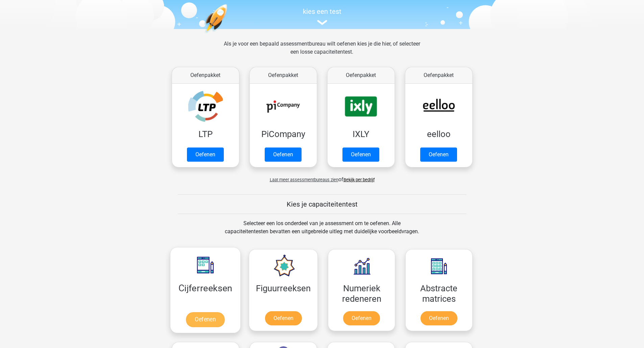  What do you see at coordinates (322, 52) in the screenshot?
I see `div: Als je voor een bepaald assessmentbureau wilt oefenen kies je die hier, of selecteer een losse ca...` at bounding box center [322, 52].